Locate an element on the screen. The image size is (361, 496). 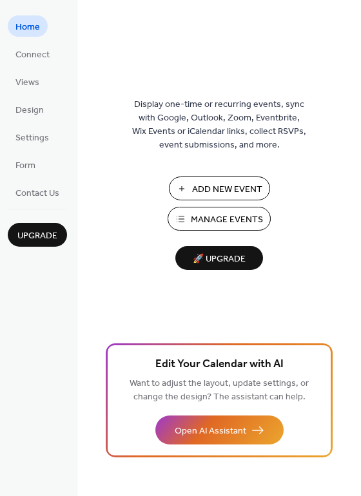
span: 🚀 Upgrade is located at coordinates (219, 259).